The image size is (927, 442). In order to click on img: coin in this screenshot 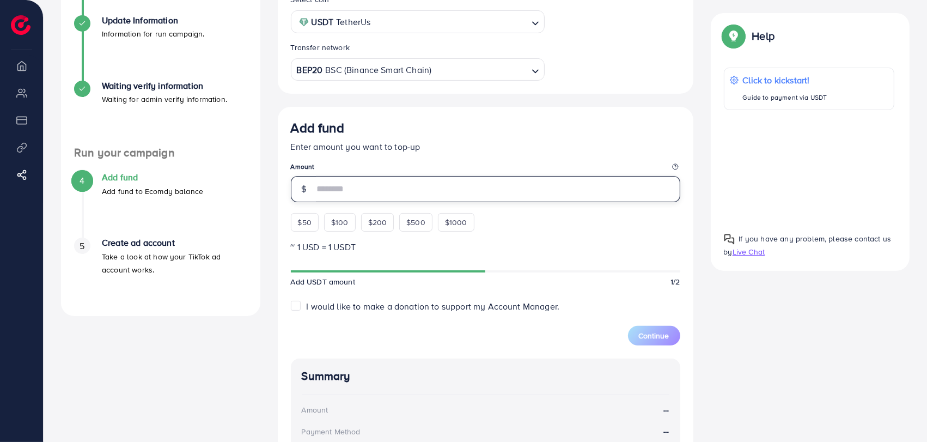, I will do `click(304, 22)`.